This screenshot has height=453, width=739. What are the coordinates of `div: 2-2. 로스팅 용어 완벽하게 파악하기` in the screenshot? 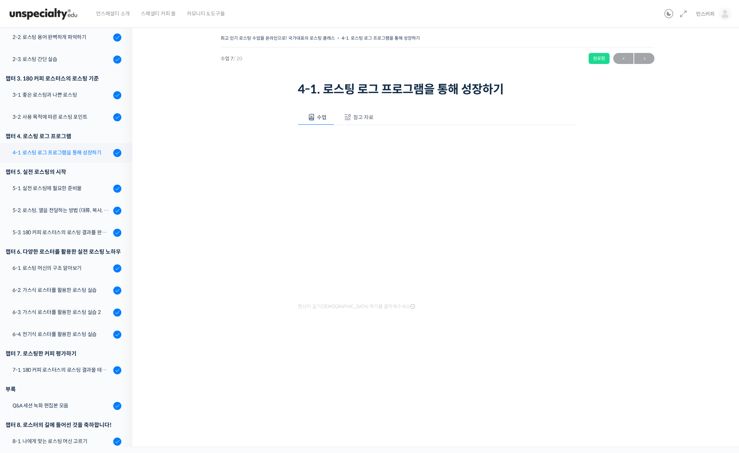 It's located at (62, 37).